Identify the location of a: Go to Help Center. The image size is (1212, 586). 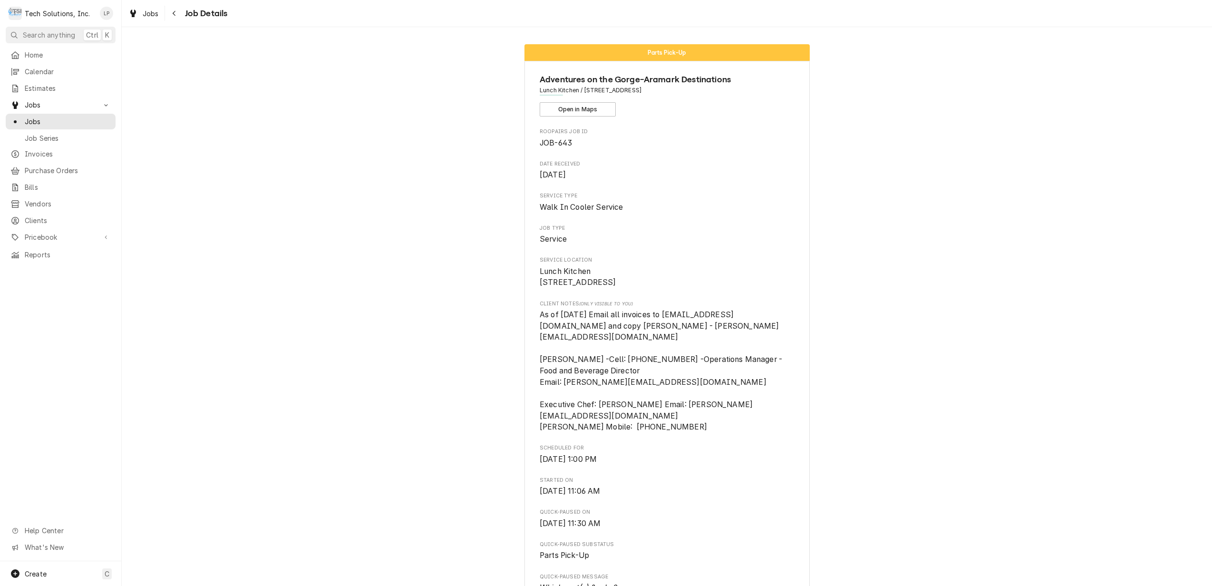
(60, 530).